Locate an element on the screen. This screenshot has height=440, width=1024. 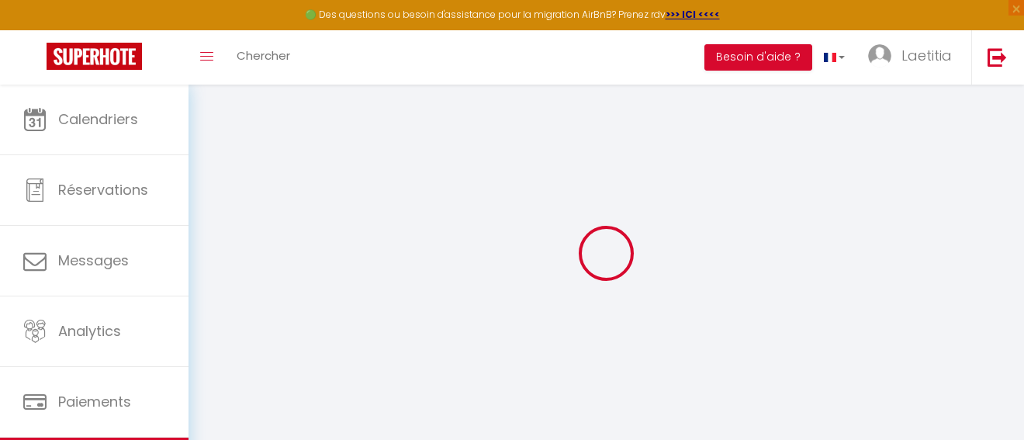
img: logout is located at coordinates (997, 57).